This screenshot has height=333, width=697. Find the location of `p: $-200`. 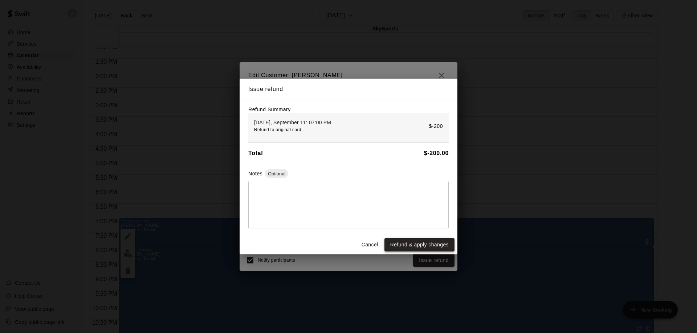

p: $-200 is located at coordinates (435, 126).